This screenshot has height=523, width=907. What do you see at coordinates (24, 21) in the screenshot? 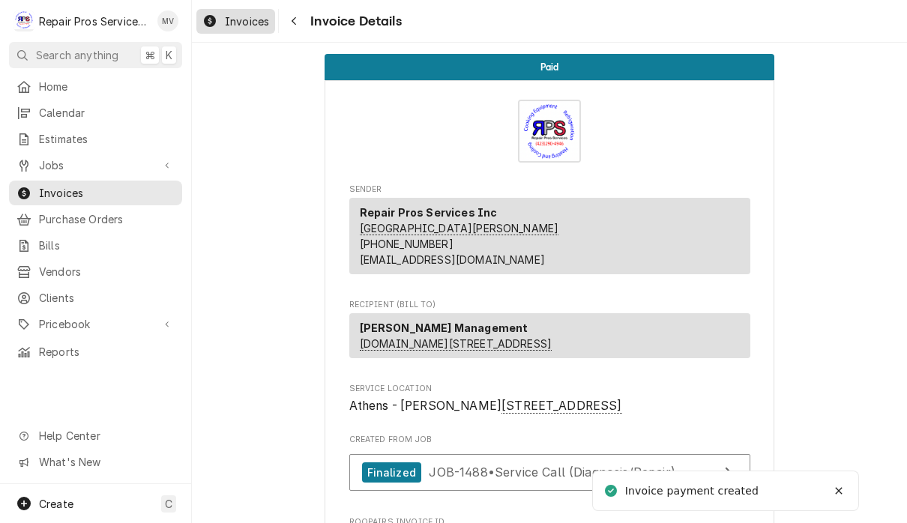
I see `div: Repair Pros Services Inc's Avatar` at bounding box center [24, 21].